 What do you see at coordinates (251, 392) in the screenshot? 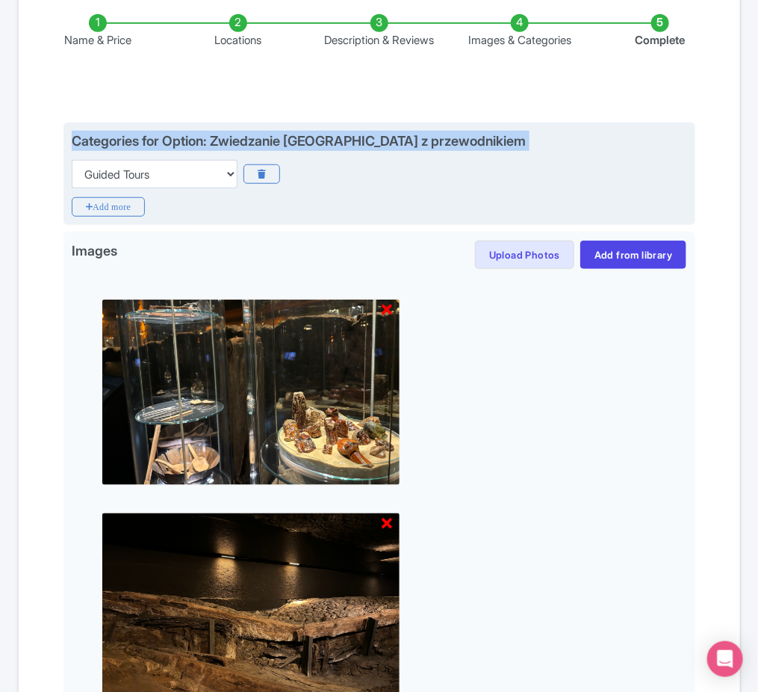
I see `img: eukob04g0kv1eeft7nwf.jpg` at bounding box center [251, 392].